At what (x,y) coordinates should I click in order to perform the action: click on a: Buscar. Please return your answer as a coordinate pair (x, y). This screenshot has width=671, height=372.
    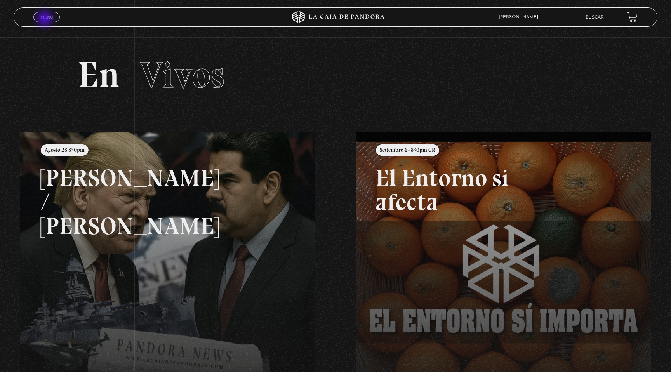
    Looking at the image, I should click on (595, 17).